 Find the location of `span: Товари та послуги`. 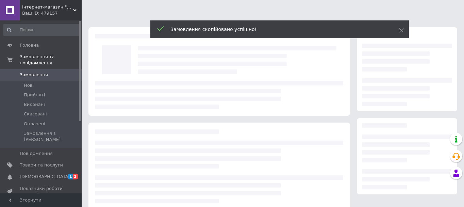

span: Товари та послуги is located at coordinates (41, 165).